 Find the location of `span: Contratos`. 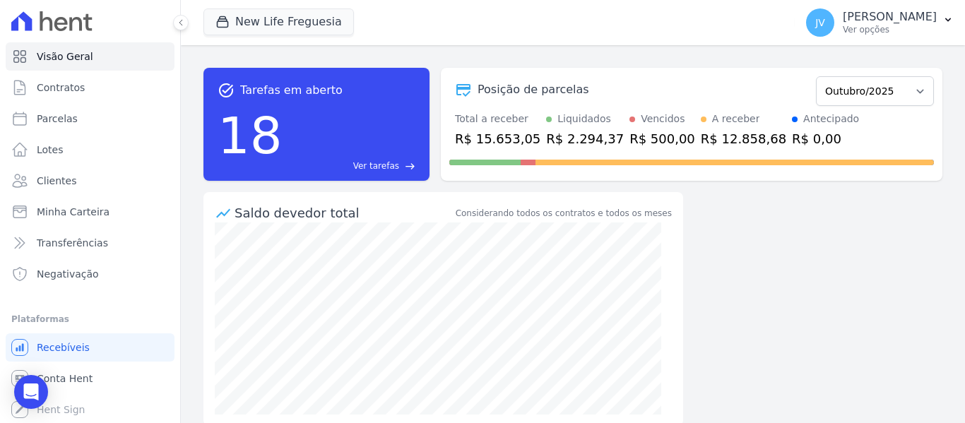

span: Contratos is located at coordinates (61, 88).